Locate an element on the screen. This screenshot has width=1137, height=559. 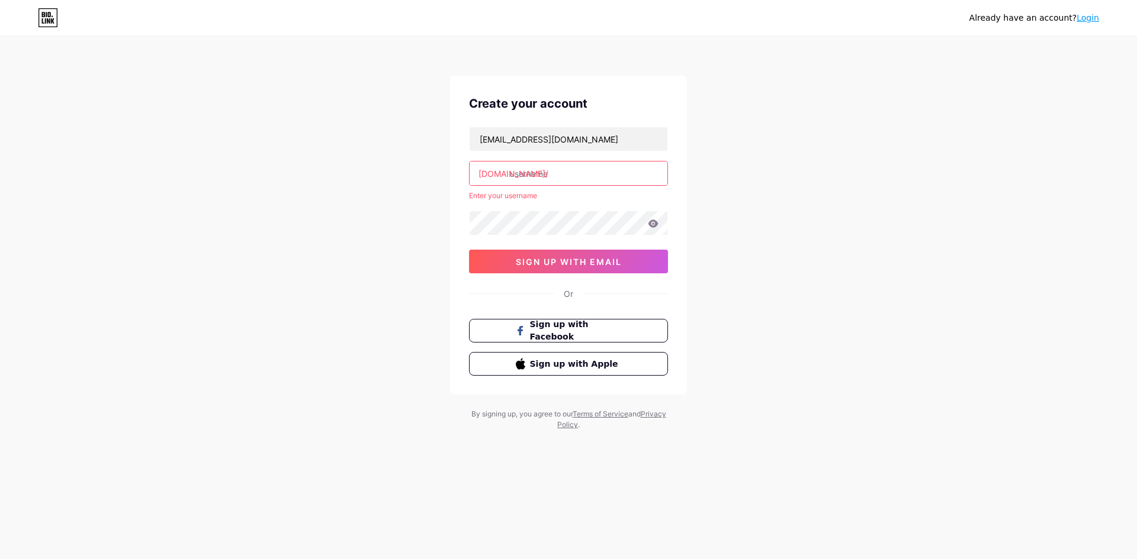
div: Already have an account? is located at coordinates (1034, 18).